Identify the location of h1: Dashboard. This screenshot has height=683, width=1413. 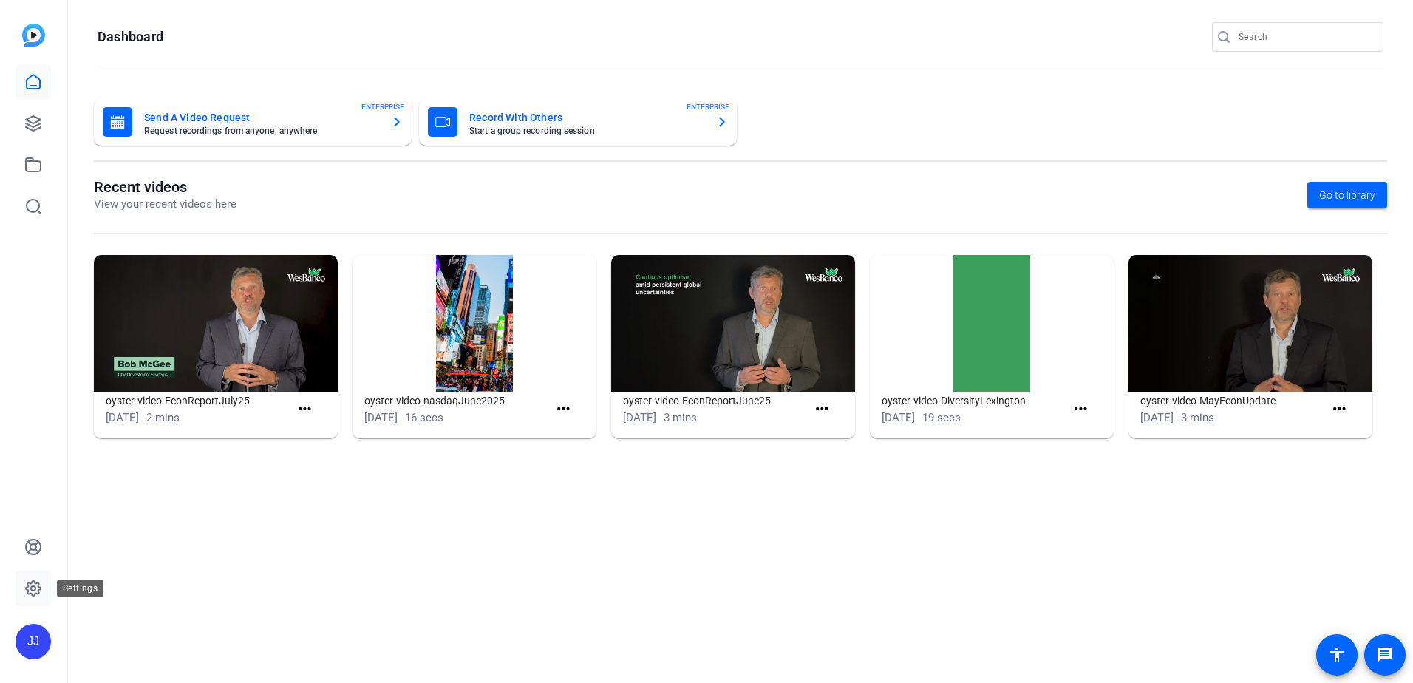
(130, 37).